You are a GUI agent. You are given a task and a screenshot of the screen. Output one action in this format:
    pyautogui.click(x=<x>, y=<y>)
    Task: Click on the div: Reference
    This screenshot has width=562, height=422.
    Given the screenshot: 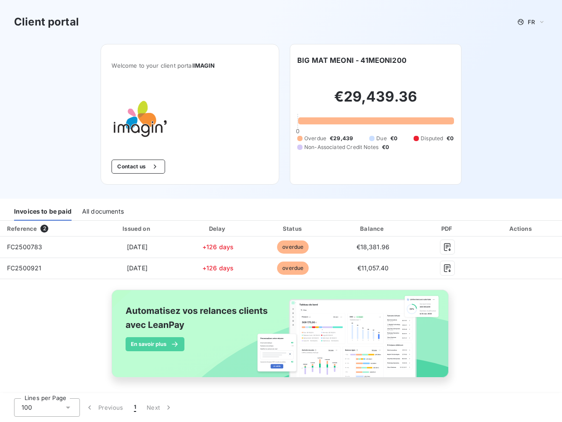 What is the action you would take?
    pyautogui.click(x=22, y=228)
    